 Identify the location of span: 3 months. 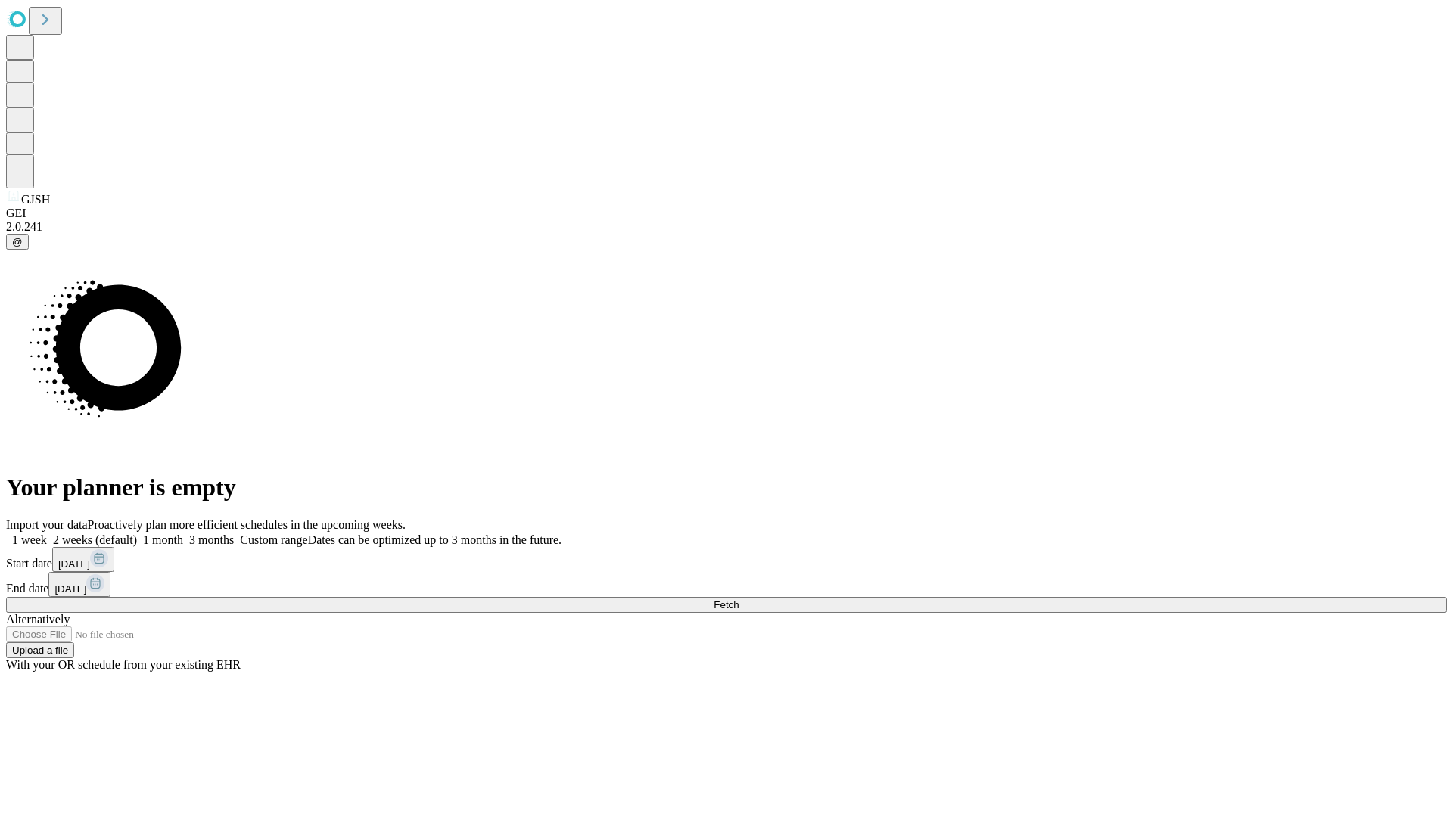
(211, 540).